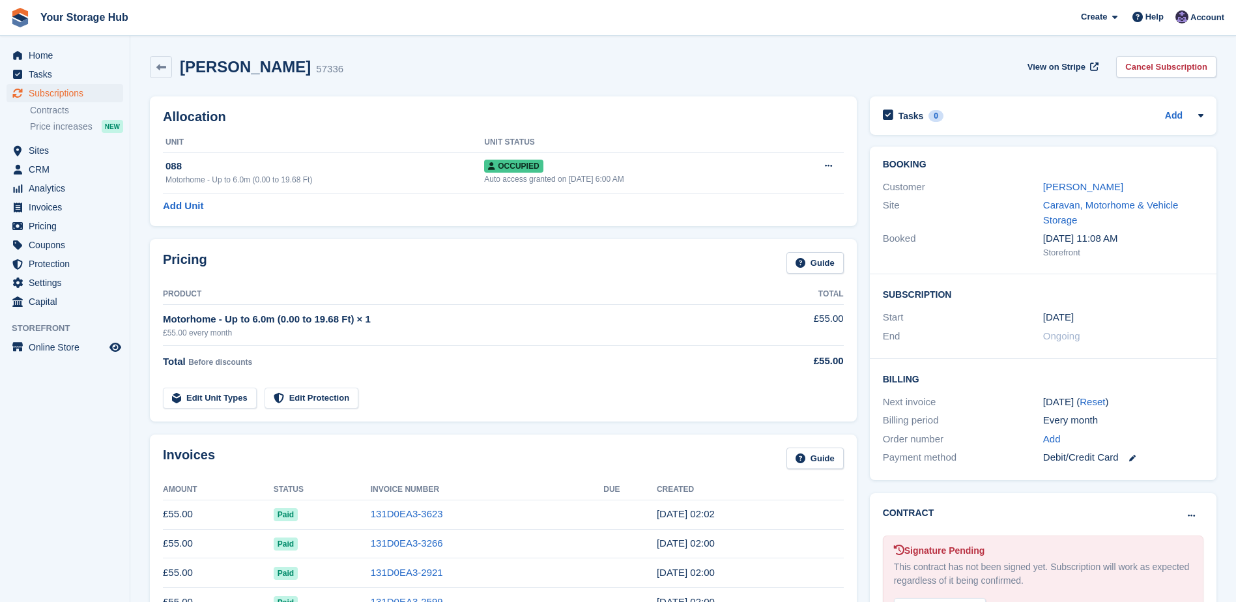 This screenshot has width=1236, height=602. Describe the element at coordinates (325, 180) in the screenshot. I see `div: Motorhome - Up to 6.0m (0.00 to 19.68 Ft)` at that location.